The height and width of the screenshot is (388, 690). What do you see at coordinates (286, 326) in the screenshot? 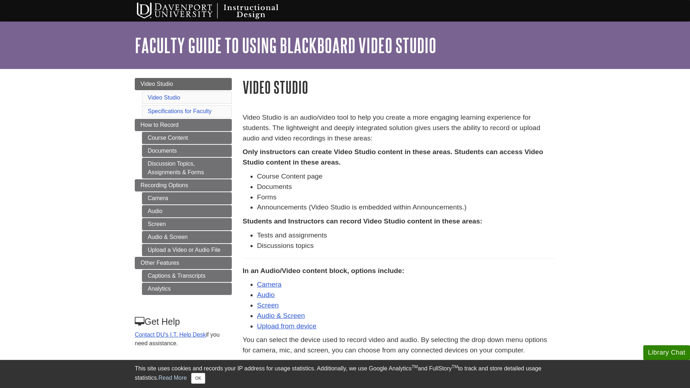
I see `a: Upload from device` at bounding box center [286, 326].